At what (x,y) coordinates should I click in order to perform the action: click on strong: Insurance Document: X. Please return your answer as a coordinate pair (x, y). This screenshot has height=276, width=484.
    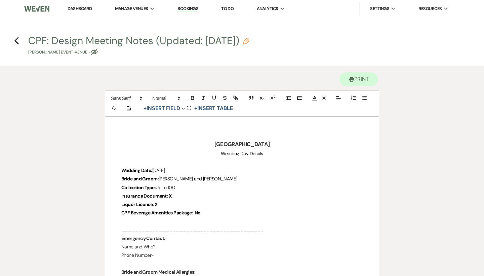
    Looking at the image, I should click on (146, 196).